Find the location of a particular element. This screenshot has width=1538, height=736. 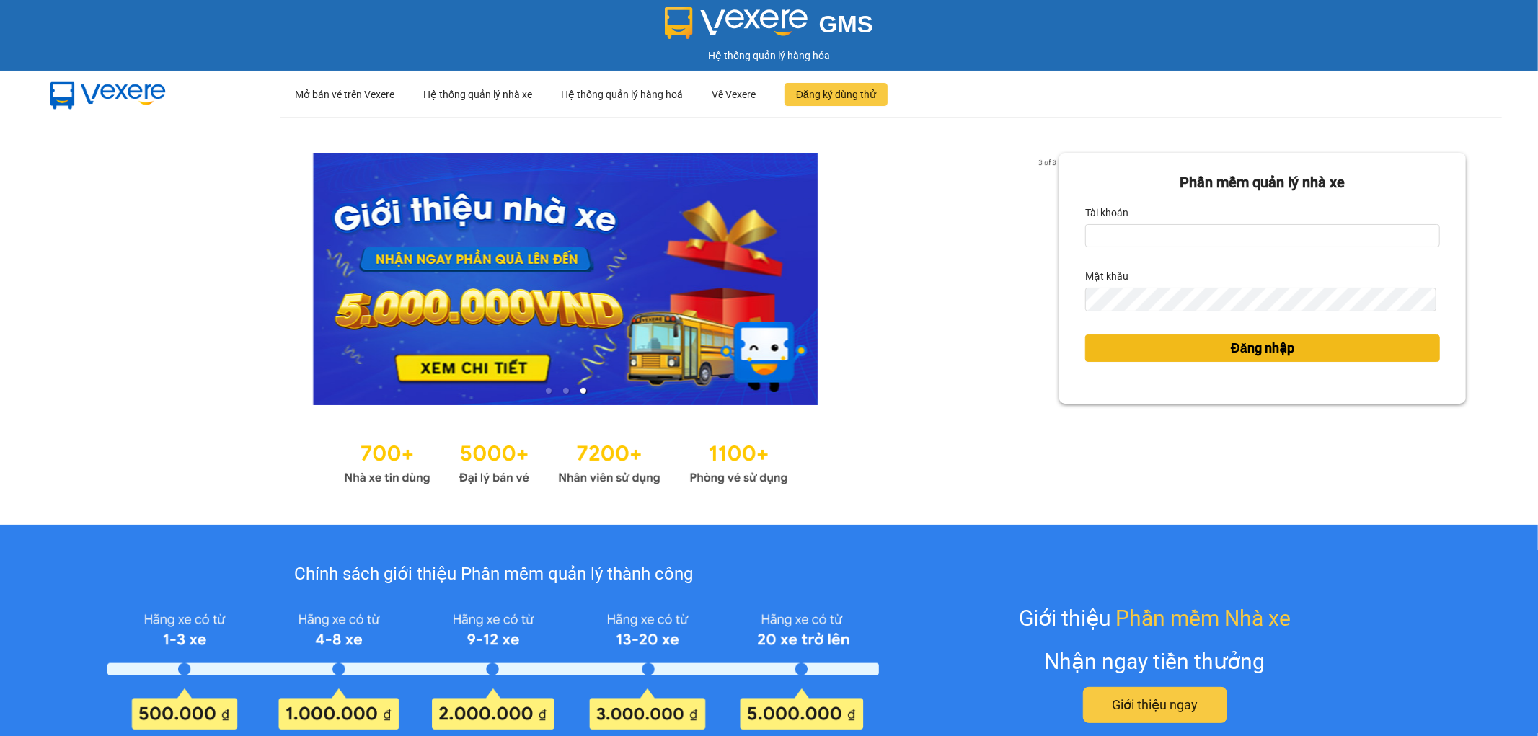

img: mbUUG5Q.png is located at coordinates (108, 94).